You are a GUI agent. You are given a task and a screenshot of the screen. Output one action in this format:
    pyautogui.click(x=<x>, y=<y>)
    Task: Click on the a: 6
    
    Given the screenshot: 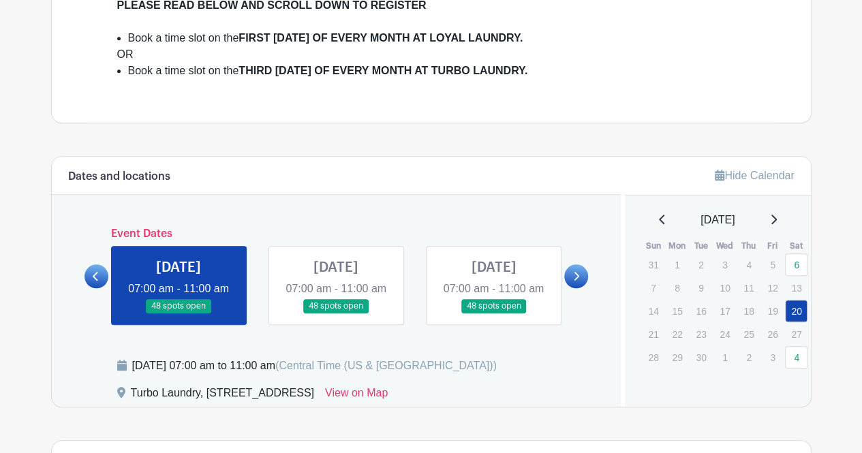 What is the action you would take?
    pyautogui.click(x=796, y=264)
    